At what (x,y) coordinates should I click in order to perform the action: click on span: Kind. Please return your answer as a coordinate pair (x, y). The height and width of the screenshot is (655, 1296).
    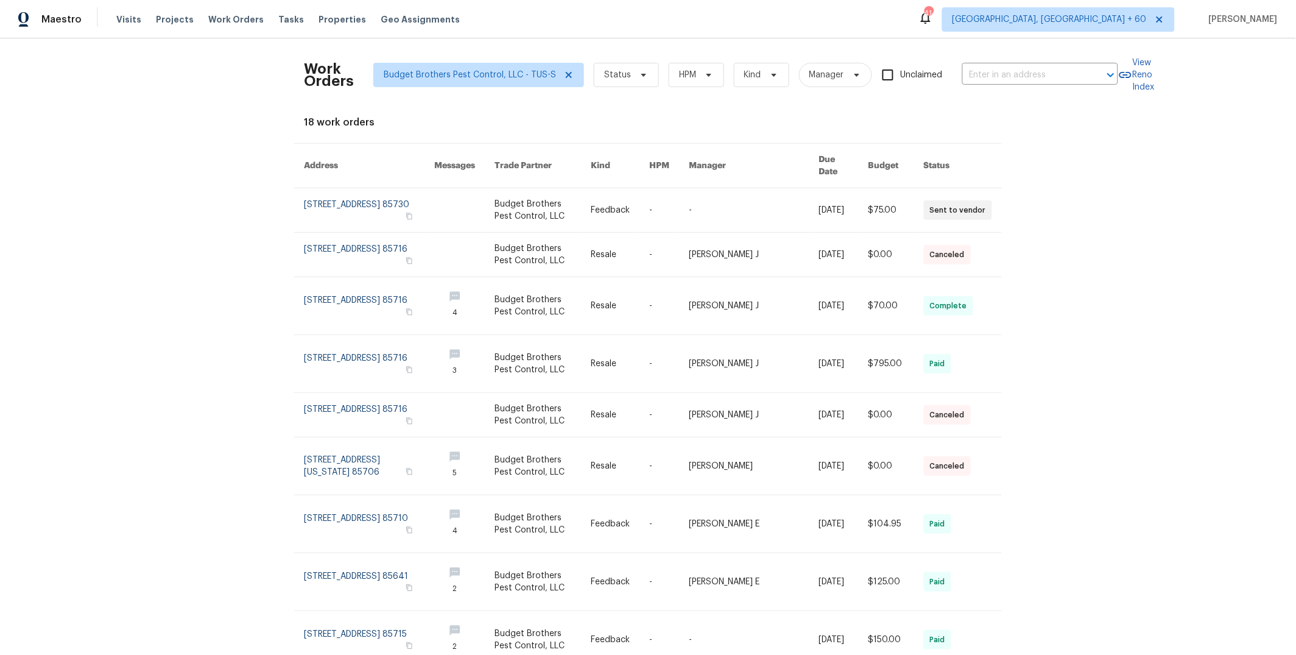
    Looking at the image, I should click on (753, 75).